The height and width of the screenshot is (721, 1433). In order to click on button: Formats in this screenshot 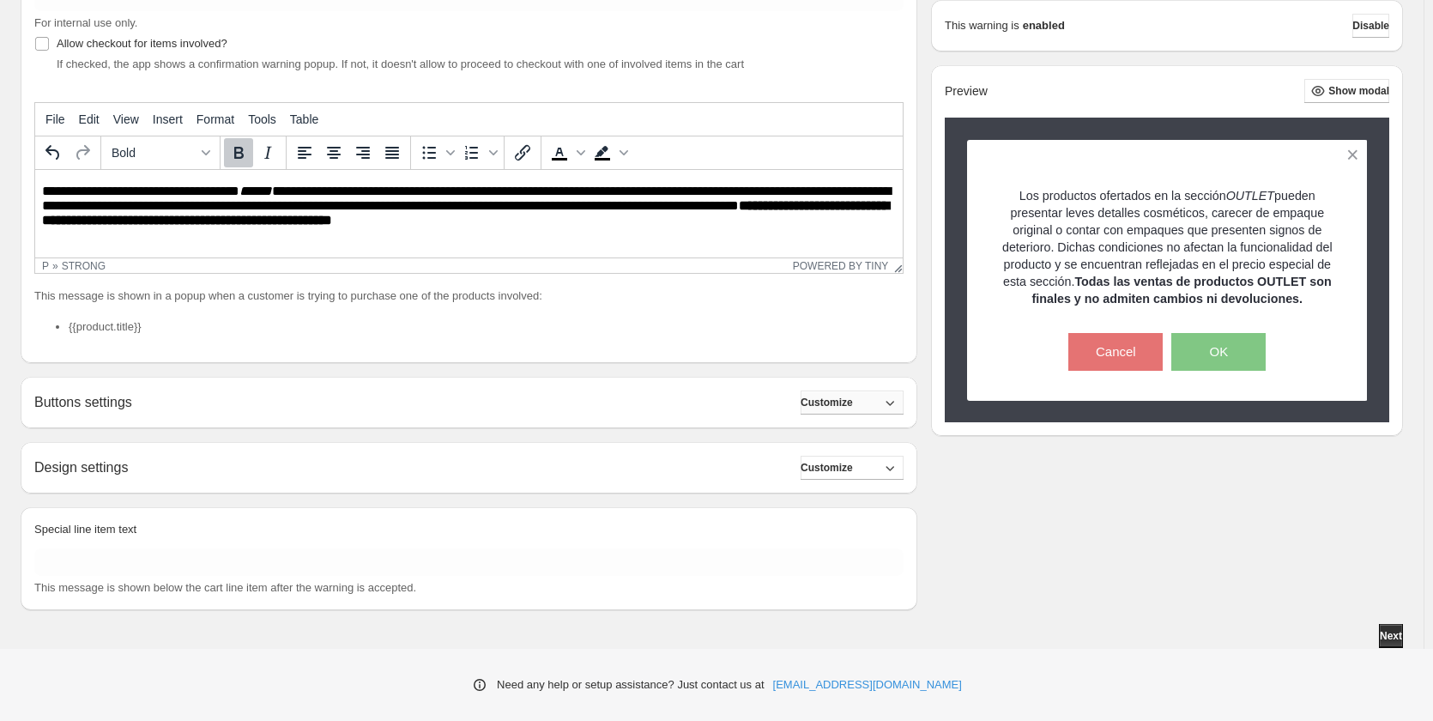, I will do `click(160, 153)`.